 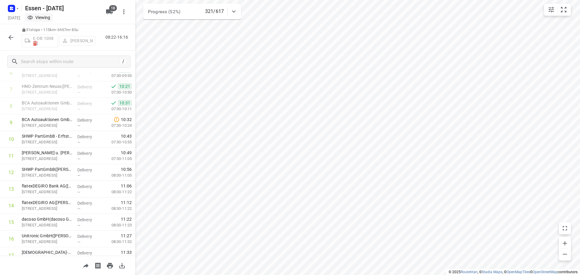 What do you see at coordinates (126, 219) in the screenshot?
I see `span: 11:22` at bounding box center [126, 219].